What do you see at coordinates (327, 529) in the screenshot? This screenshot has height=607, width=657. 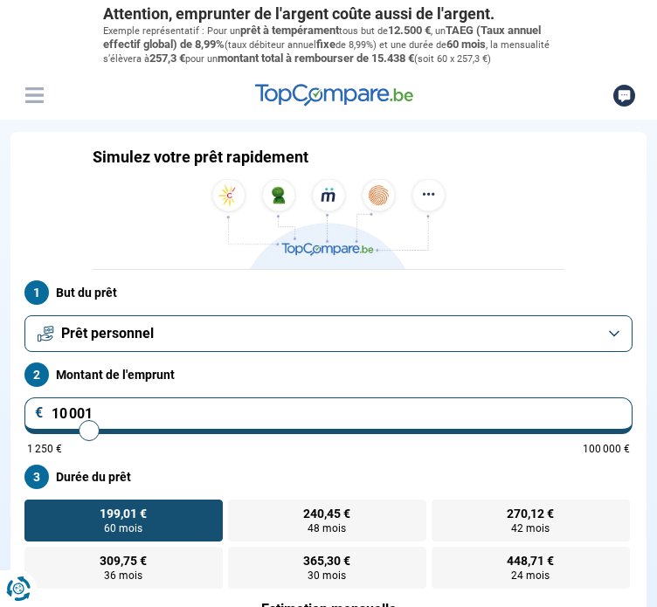 I see `span: 48 mois` at bounding box center [327, 529].